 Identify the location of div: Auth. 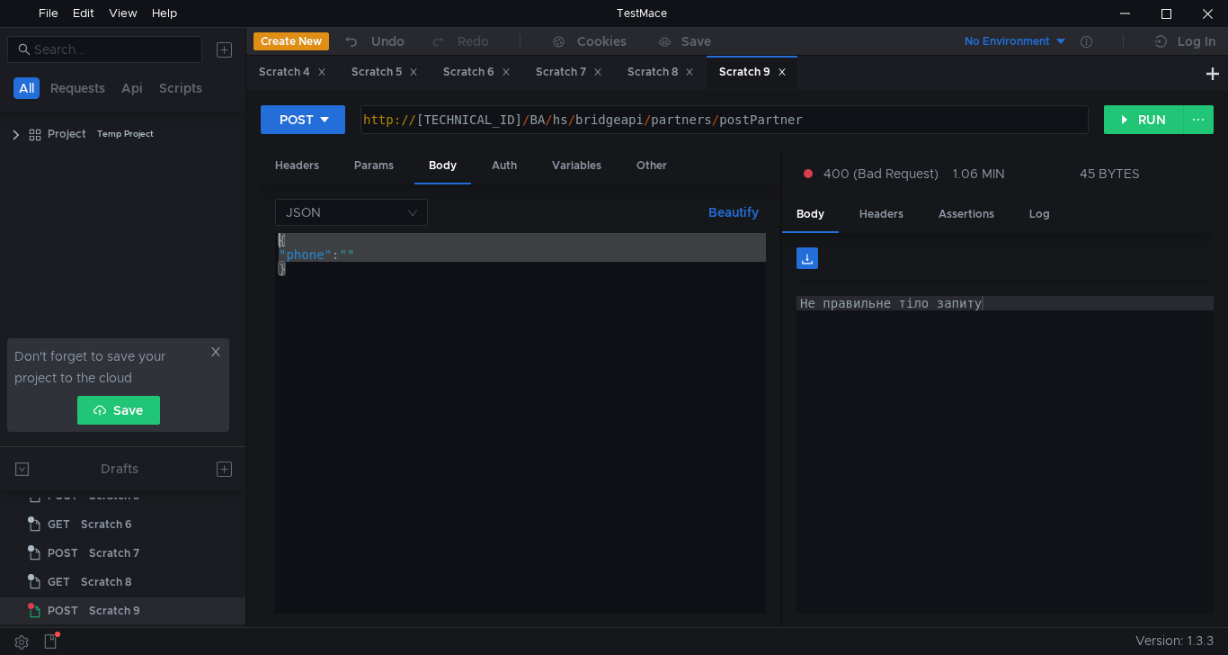
(504, 165).